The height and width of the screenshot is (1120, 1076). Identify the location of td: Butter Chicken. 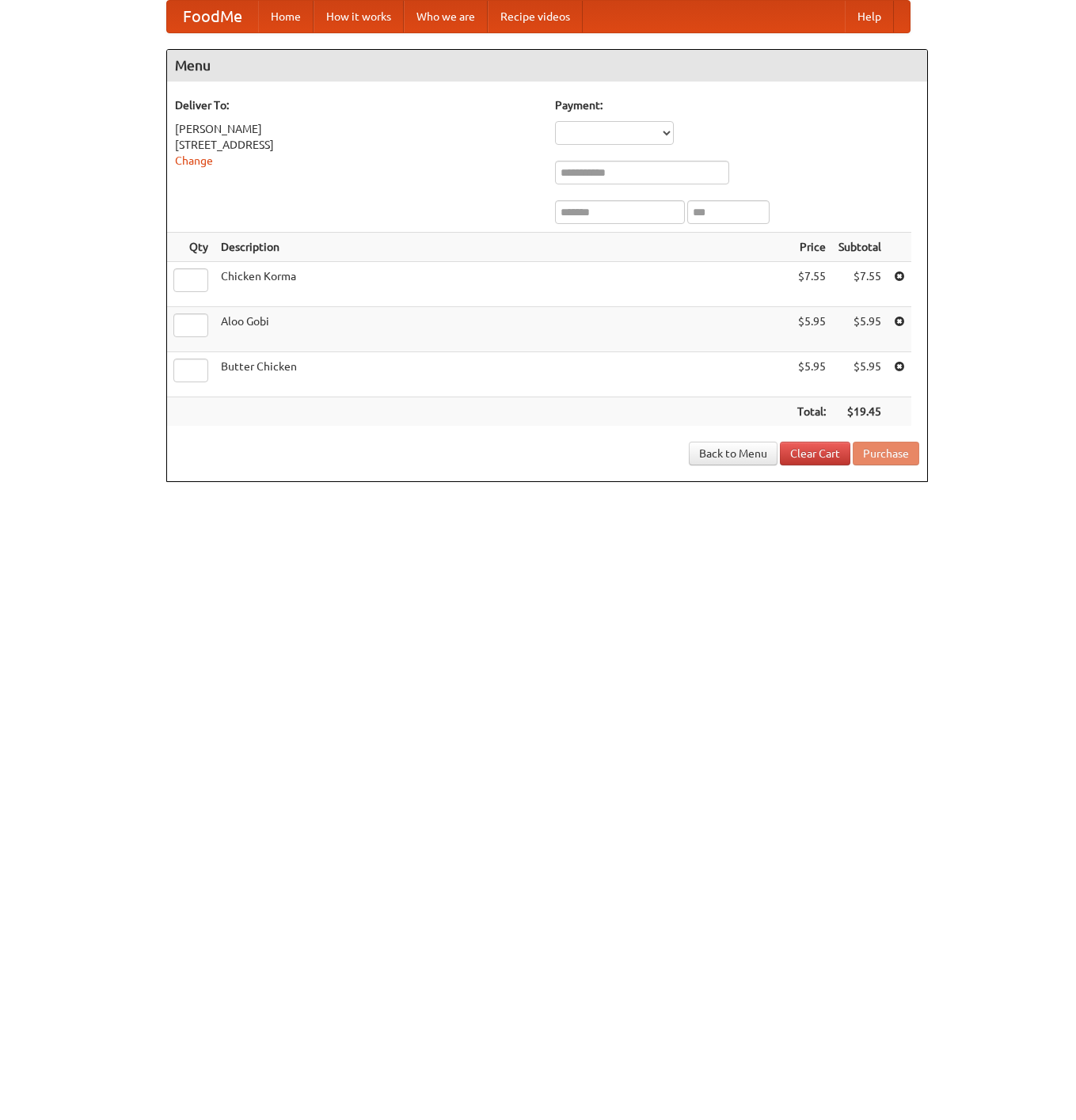
(503, 375).